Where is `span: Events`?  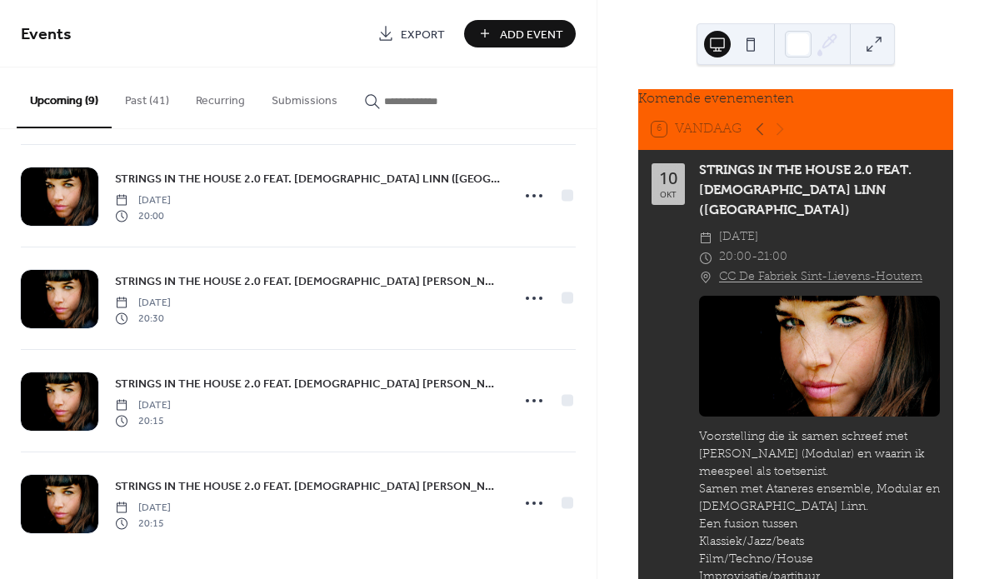
span: Events is located at coordinates (46, 34).